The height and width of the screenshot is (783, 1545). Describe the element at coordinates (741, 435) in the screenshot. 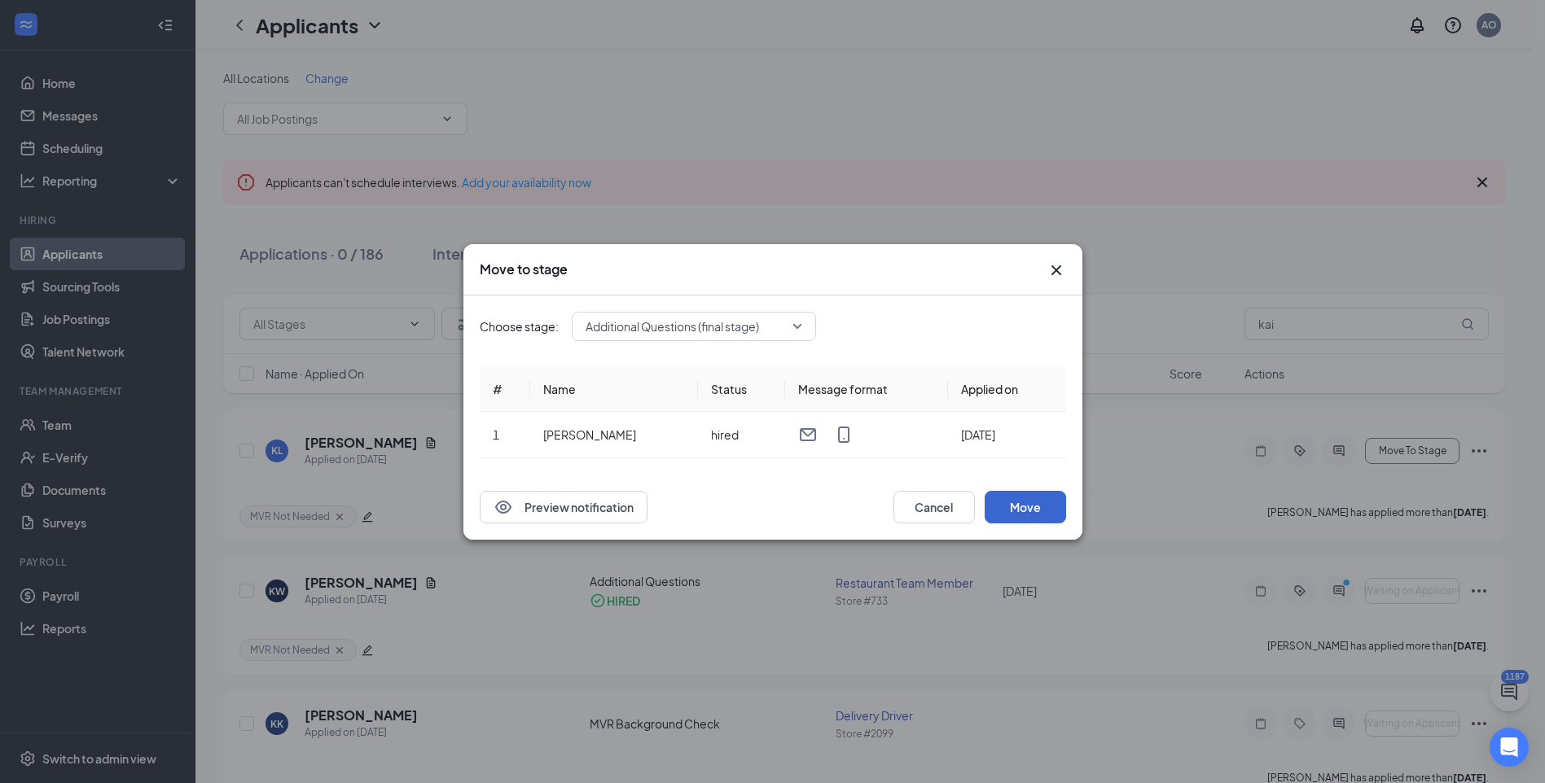

I see `td: hired` at that location.